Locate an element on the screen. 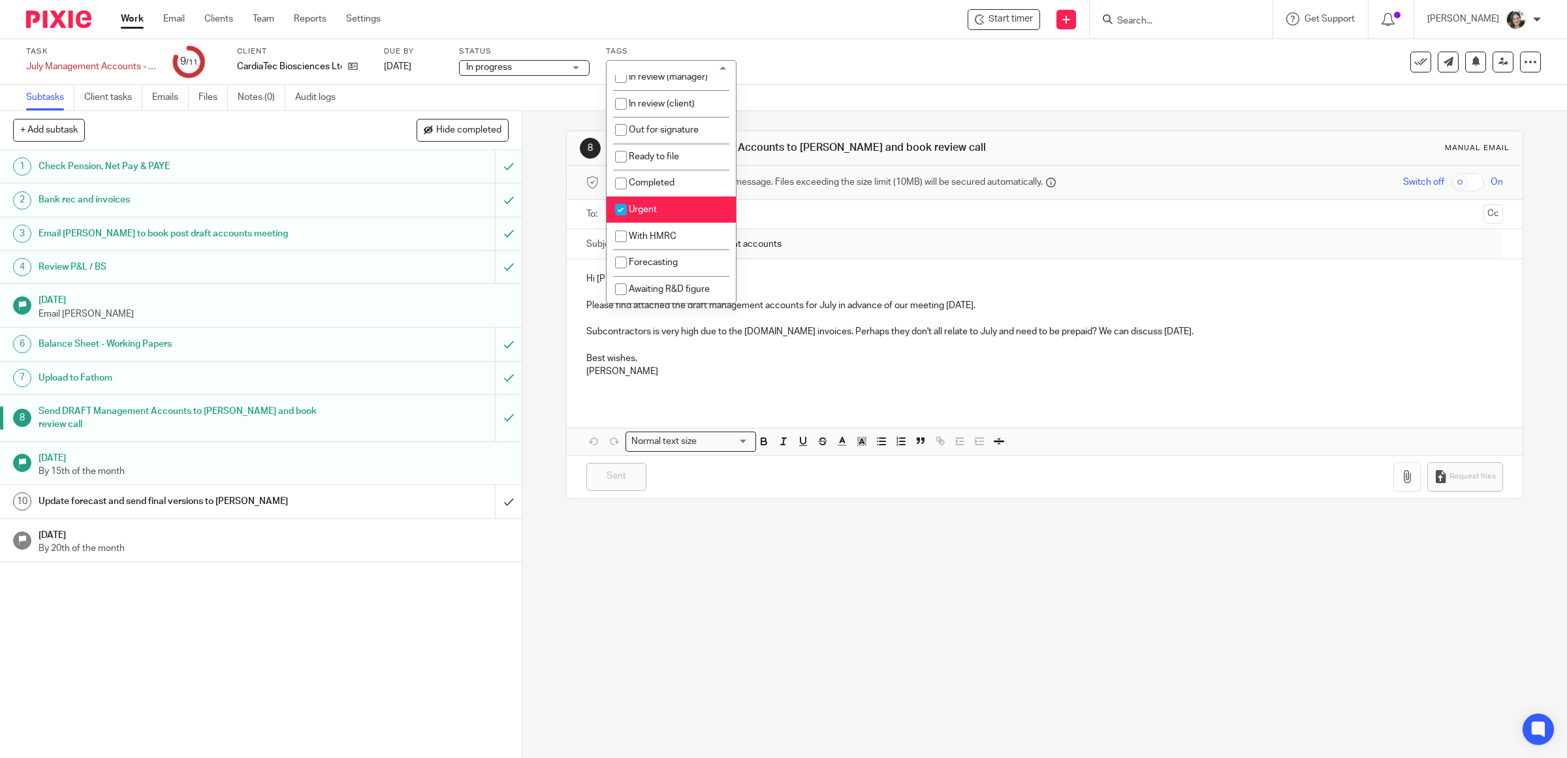 This screenshot has height=758, width=1567. label: Due by is located at coordinates (413, 52).